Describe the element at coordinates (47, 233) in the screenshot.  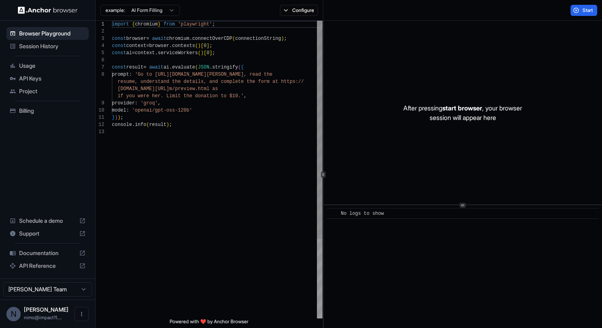
I see `span: Support` at that location.